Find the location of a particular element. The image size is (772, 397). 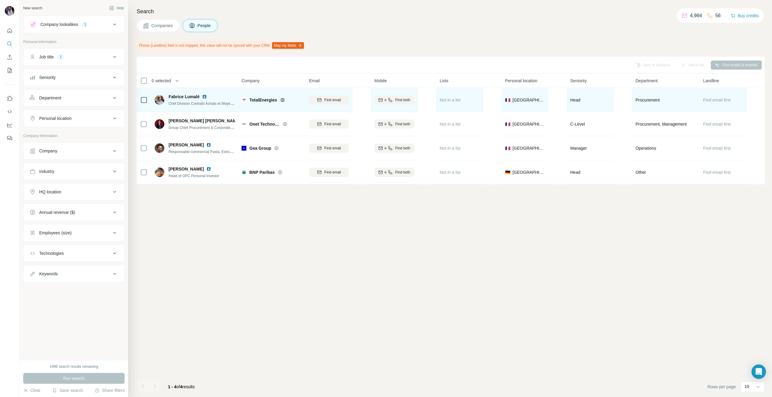

span: Other is located at coordinates (641, 172).